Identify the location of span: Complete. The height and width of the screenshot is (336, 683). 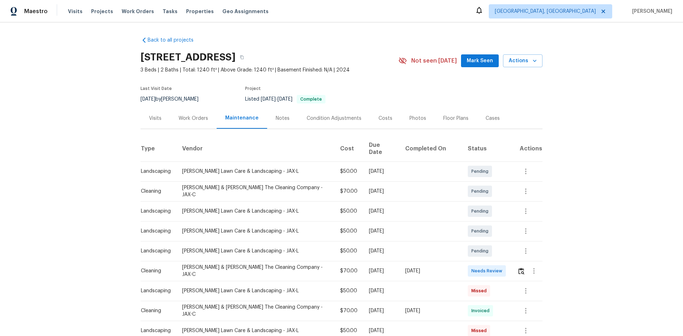
(311, 99).